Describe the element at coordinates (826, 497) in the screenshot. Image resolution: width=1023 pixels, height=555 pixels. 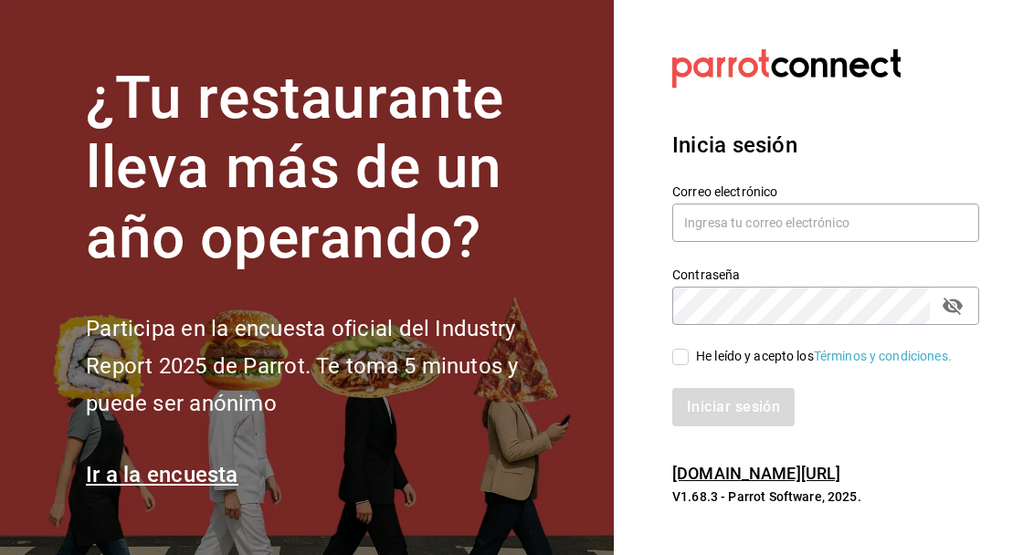
I see `p: V1.68.3 - Parrot Software, 2025.` at that location.